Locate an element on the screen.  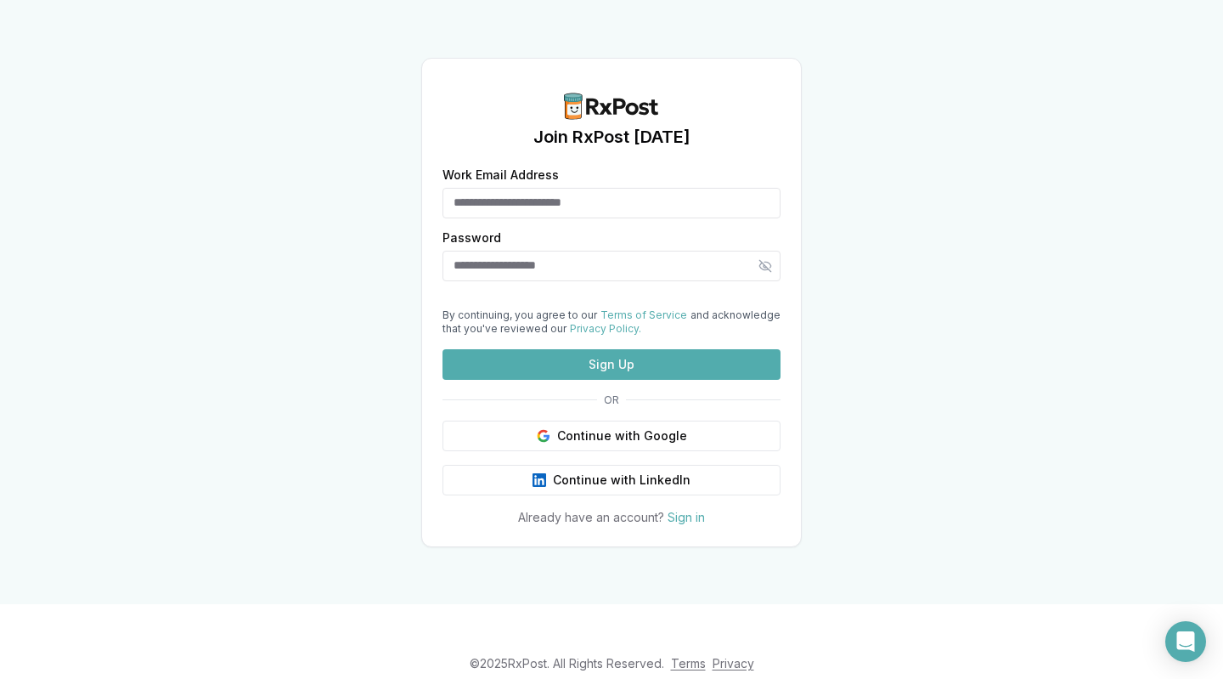
button: Continue with Google is located at coordinates (612, 436).